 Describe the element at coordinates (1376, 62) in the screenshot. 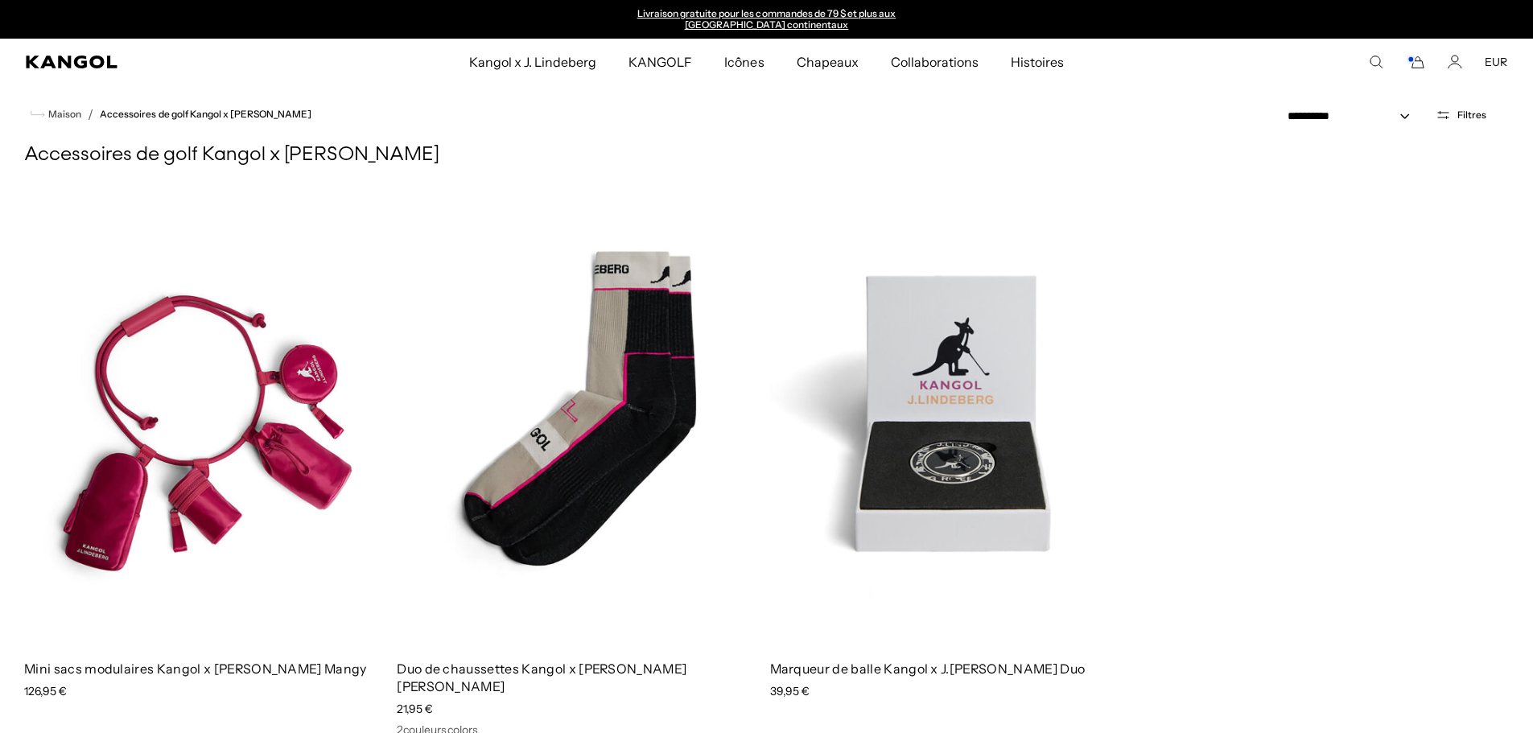

I see `summary: Rechercher ici` at that location.